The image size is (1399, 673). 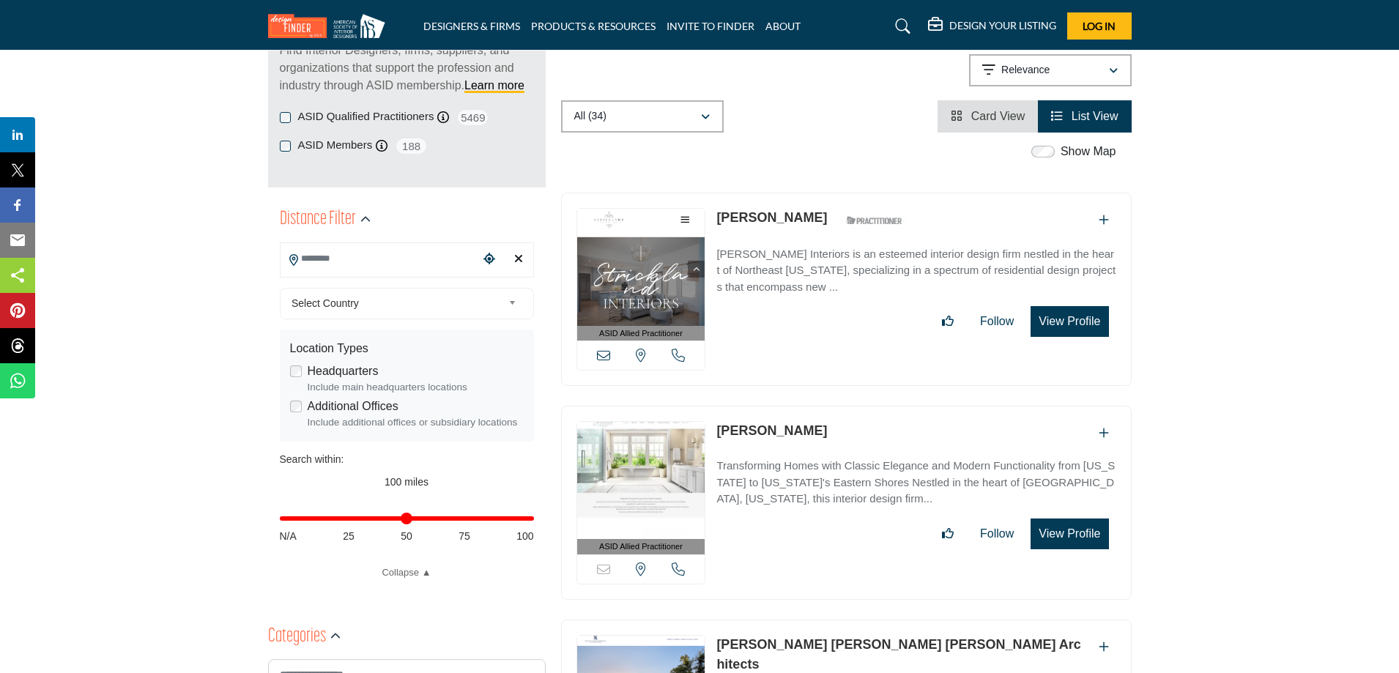 What do you see at coordinates (407, 459) in the screenshot?
I see `div: Search within:` at bounding box center [407, 459].